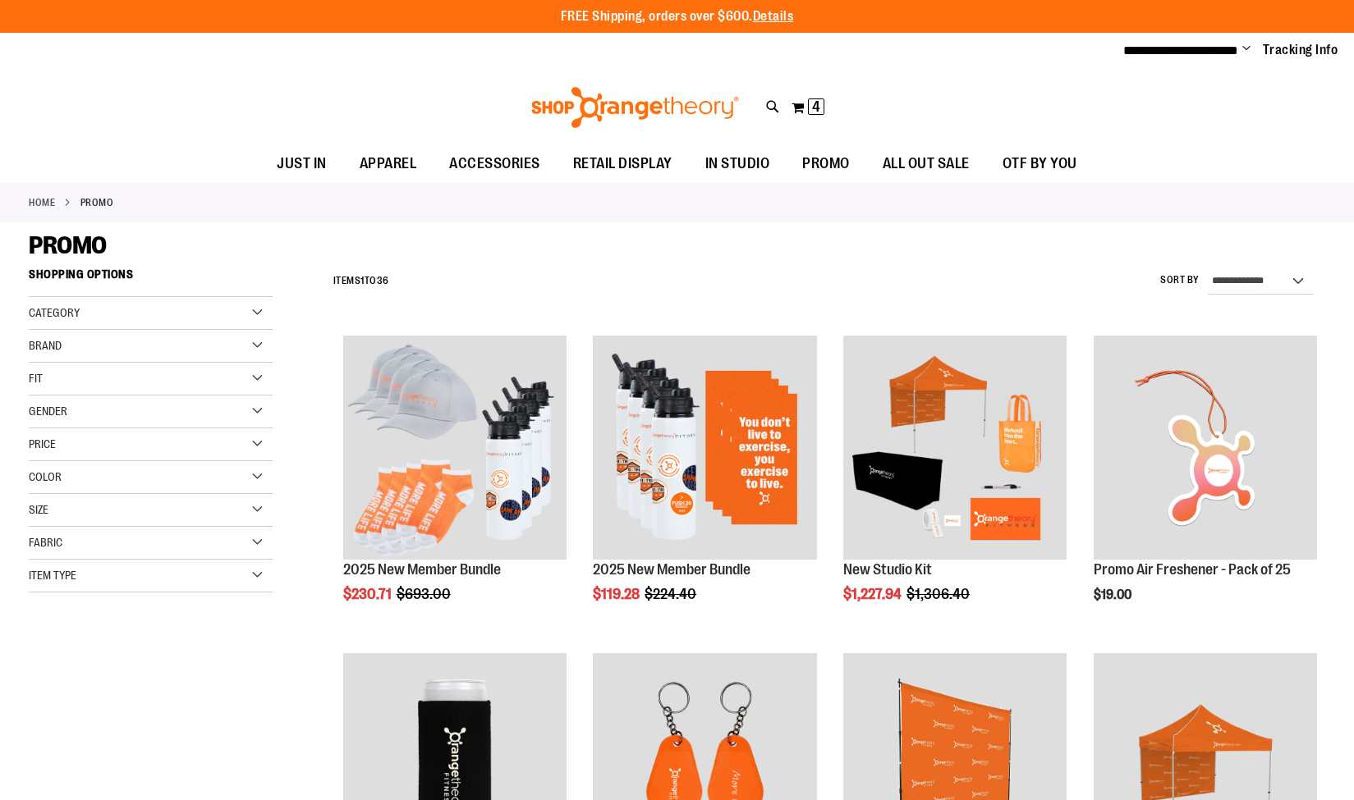 This screenshot has width=1354, height=800. Describe the element at coordinates (737, 163) in the screenshot. I see `span: IN STUDIO` at that location.